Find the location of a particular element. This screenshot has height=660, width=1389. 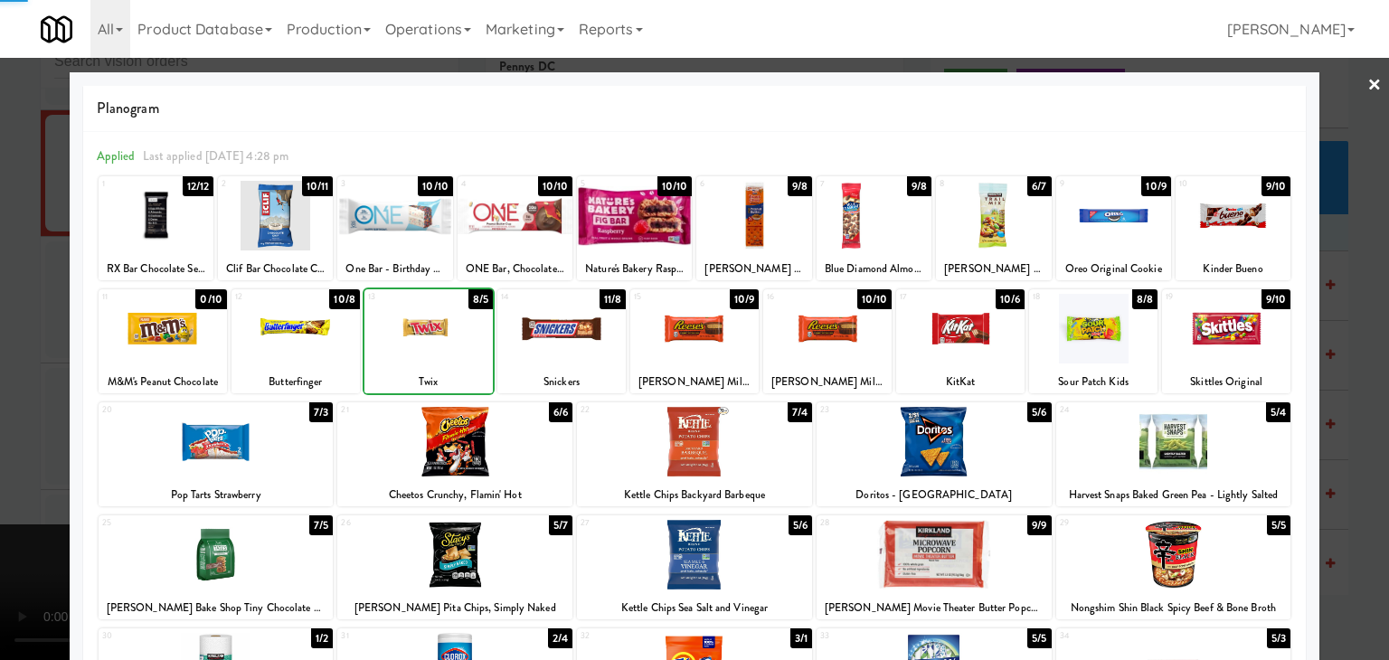

div: 5/6 is located at coordinates (800, 525).